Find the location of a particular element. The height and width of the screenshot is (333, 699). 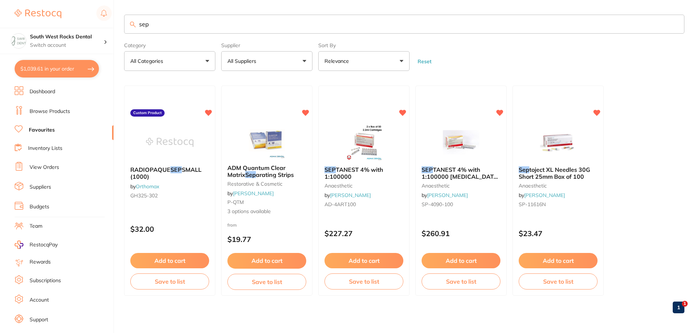

img: RADIOPAQUE SEP SMALL (1000) is located at coordinates (170, 142).